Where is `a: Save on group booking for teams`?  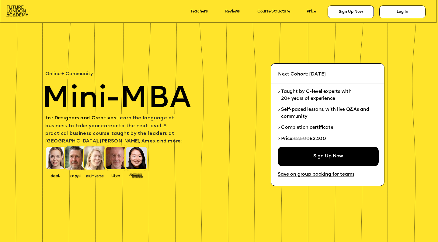 a: Save on group booking for teams is located at coordinates (316, 174).